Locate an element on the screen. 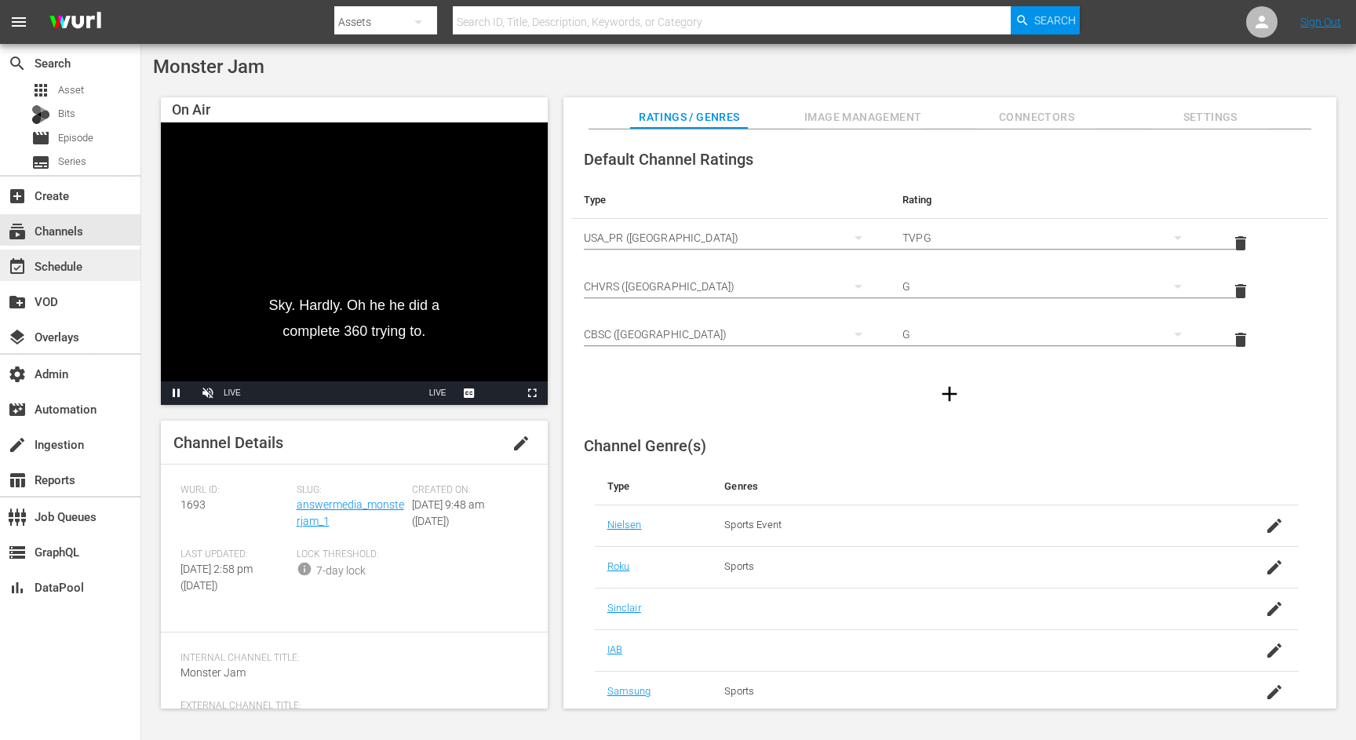  div: Video Player is located at coordinates (354, 264).